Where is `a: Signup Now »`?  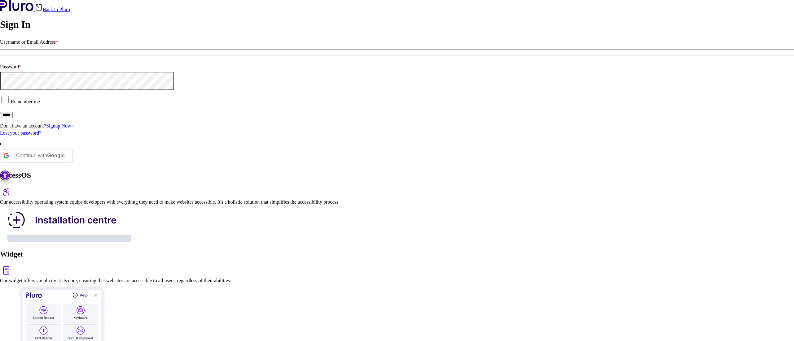 a: Signup Now » is located at coordinates (60, 126).